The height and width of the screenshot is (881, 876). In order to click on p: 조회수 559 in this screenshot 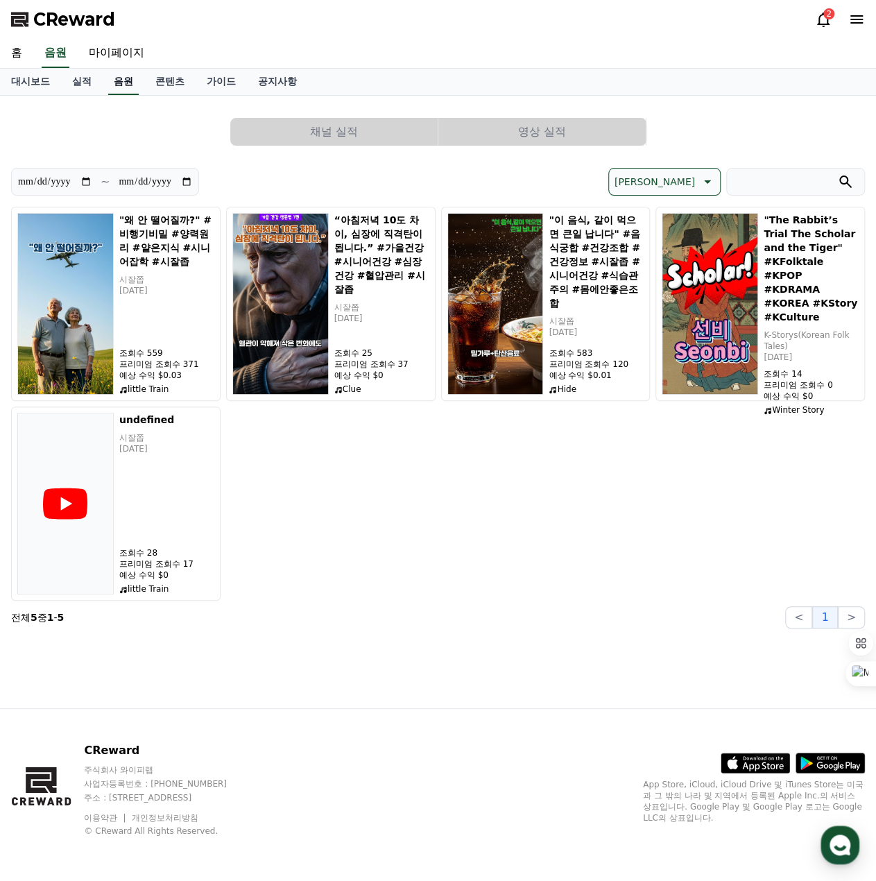, I will do `click(166, 353)`.